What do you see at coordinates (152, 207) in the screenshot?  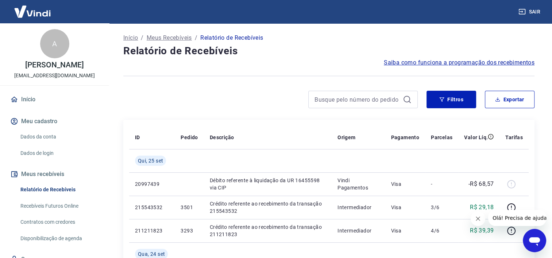 I see `p: 215543532` at bounding box center [152, 207].